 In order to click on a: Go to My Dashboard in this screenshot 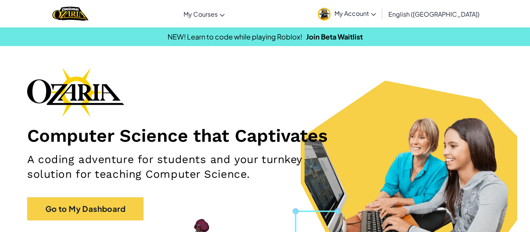, I will do `click(85, 209)`.